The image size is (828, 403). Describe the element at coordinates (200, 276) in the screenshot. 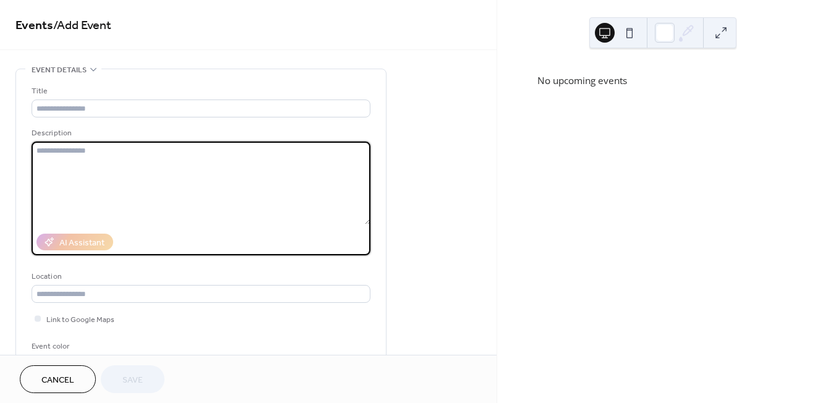

I see `div: Location` at that location.